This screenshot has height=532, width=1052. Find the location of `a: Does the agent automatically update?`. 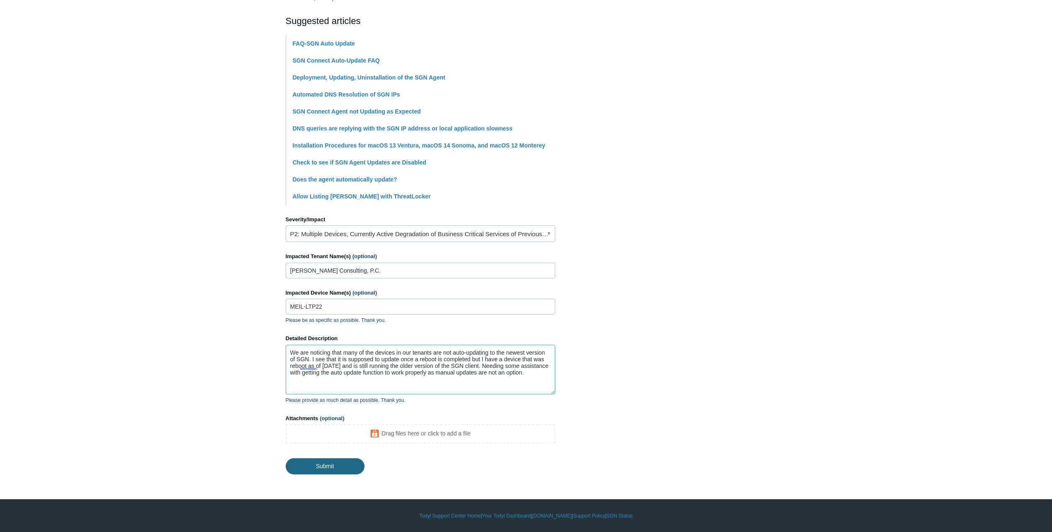

a: Does the agent automatically update? is located at coordinates (345, 180).